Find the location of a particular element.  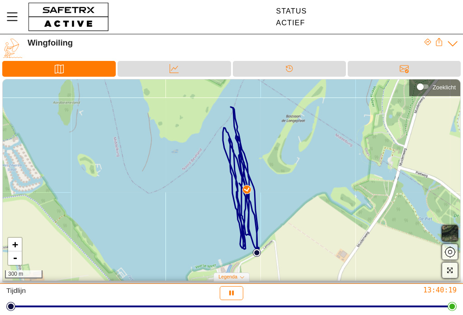

a: Zoom out is located at coordinates (15, 259).